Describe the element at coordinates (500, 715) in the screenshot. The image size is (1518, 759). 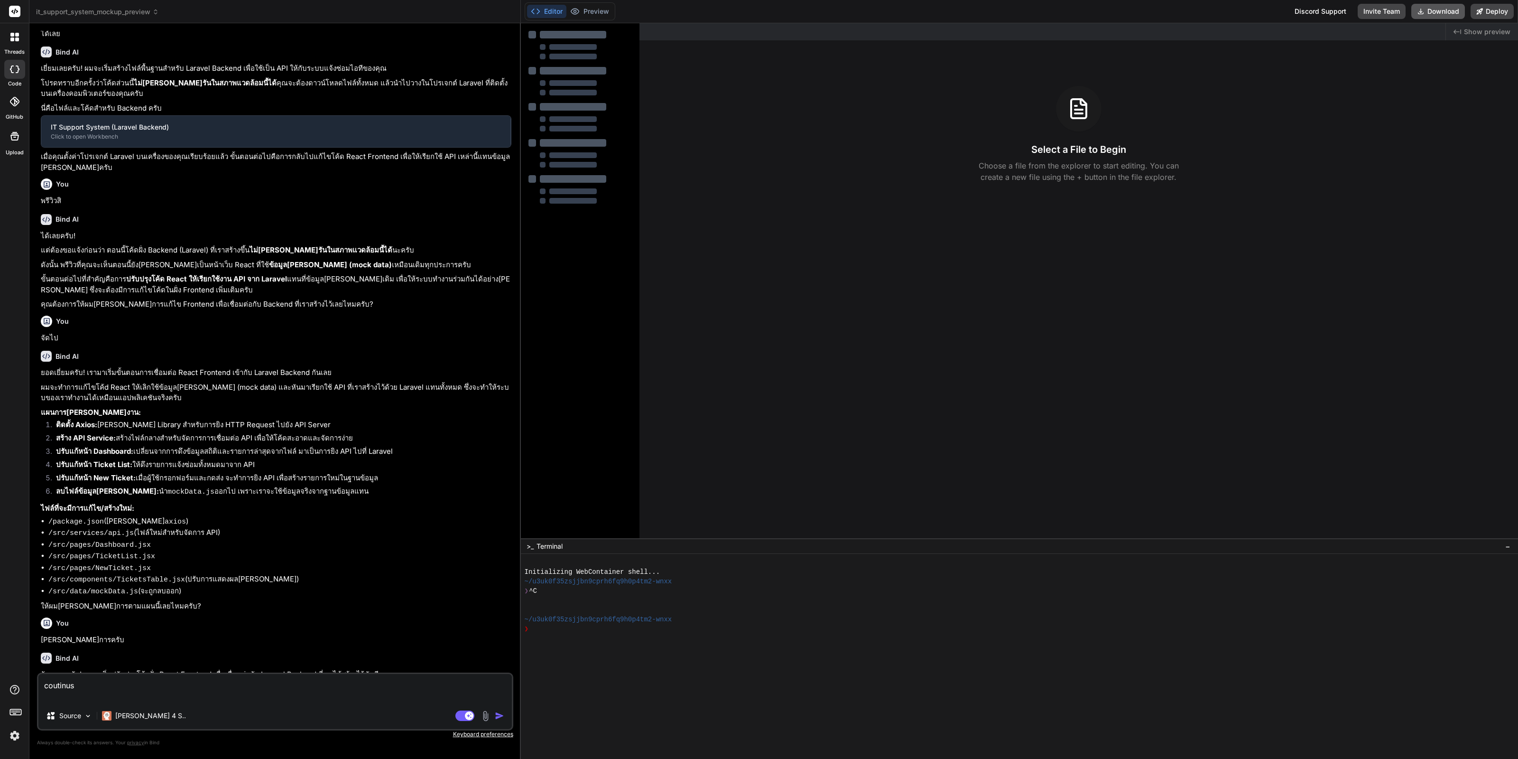
I see `img: icon` at that location.